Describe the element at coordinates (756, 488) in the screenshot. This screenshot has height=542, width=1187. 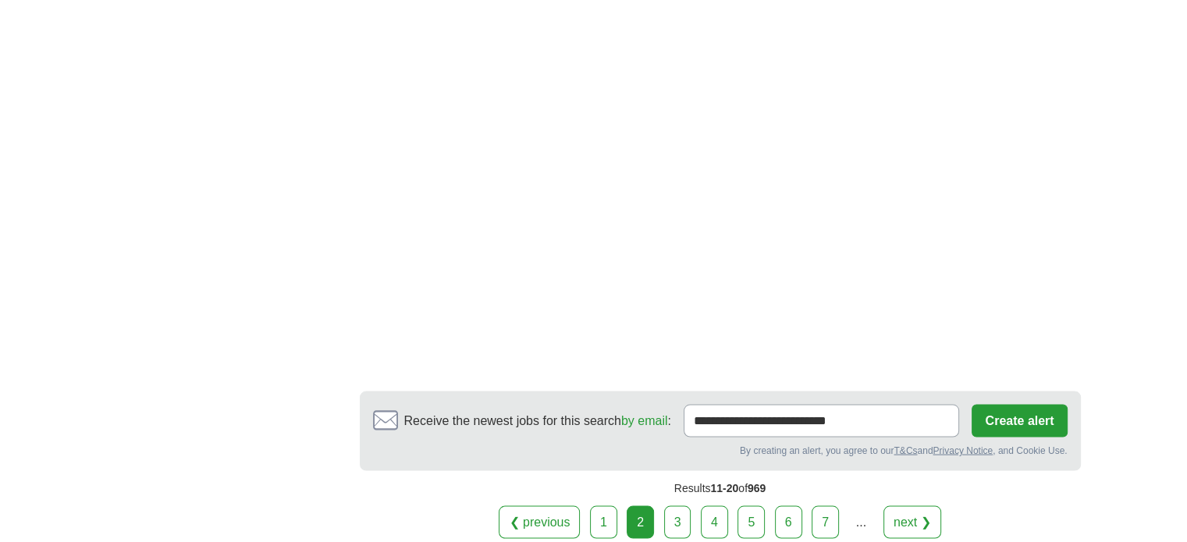
I see `span: 969` at that location.